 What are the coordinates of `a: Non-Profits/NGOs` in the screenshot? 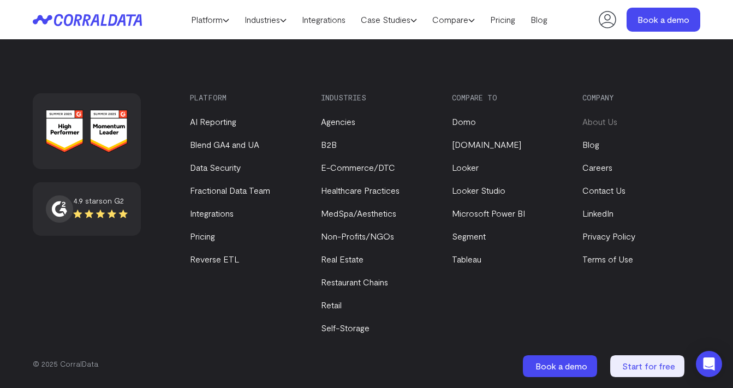 It's located at (357, 236).